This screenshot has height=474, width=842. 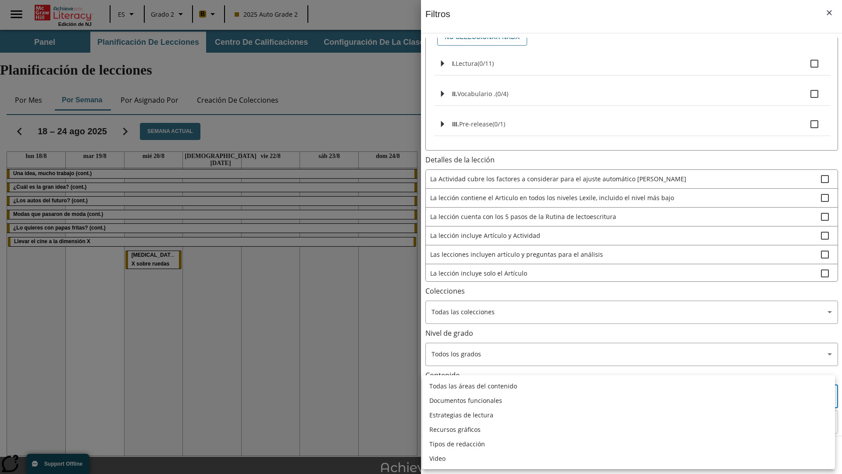 I want to click on ul: Seleccione el Contenido, so click(x=628, y=422).